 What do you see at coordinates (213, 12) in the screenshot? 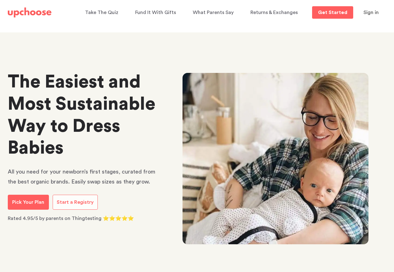
I see `span: What Parents Say` at bounding box center [213, 12].